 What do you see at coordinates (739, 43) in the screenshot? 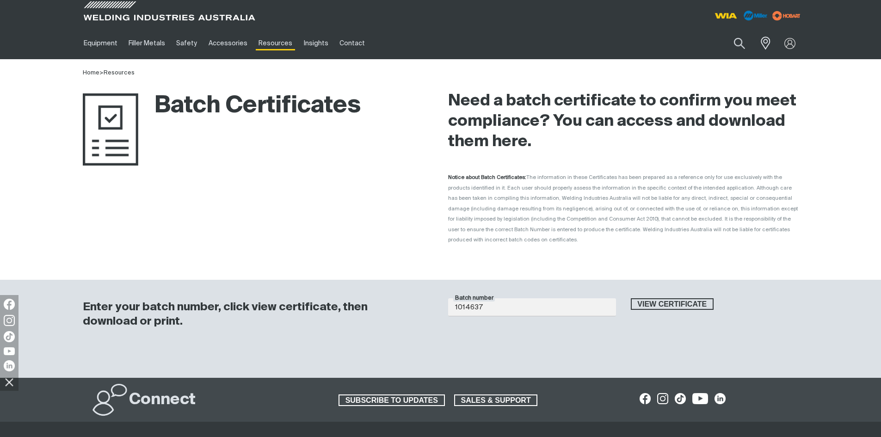
I see `button: Search products` at bounding box center [739, 43].